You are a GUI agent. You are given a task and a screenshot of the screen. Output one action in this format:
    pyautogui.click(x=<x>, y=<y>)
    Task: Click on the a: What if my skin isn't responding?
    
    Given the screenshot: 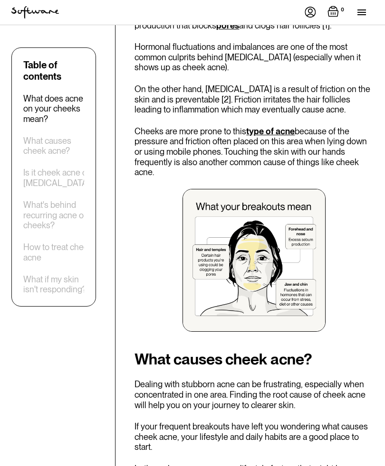 What is the action you would take?
    pyautogui.click(x=58, y=284)
    